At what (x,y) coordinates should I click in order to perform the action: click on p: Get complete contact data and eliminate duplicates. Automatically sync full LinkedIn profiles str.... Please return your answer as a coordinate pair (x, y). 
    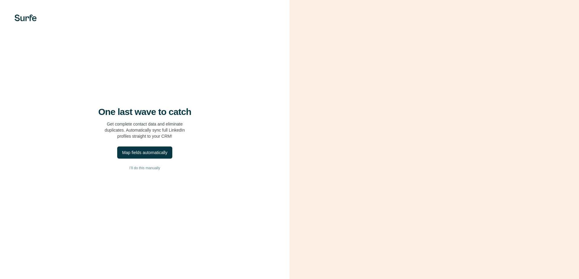
    Looking at the image, I should click on (145, 130).